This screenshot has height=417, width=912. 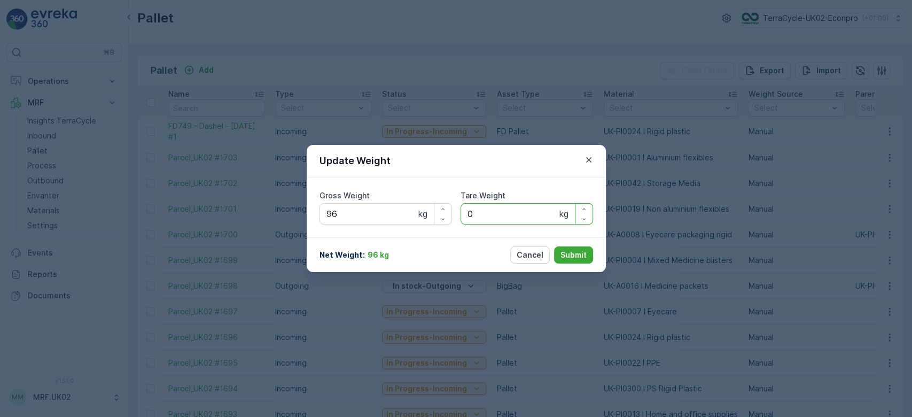 I want to click on p: 96 kg, so click(x=378, y=255).